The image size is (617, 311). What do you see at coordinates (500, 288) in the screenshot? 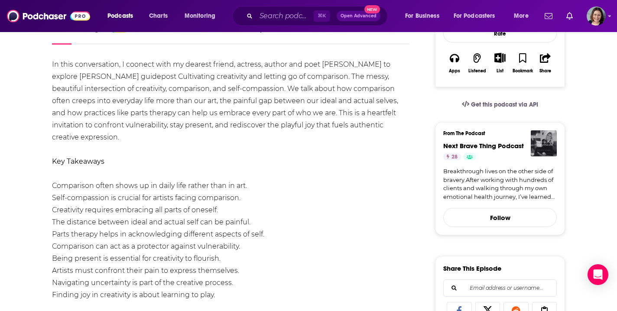
I see `input: Email address or username...` at bounding box center [500, 288].